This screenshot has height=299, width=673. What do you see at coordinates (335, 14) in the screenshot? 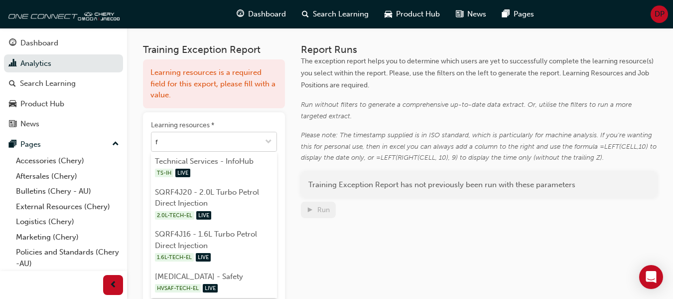
I see `a: search-iconSearch Learning` at bounding box center [335, 14].